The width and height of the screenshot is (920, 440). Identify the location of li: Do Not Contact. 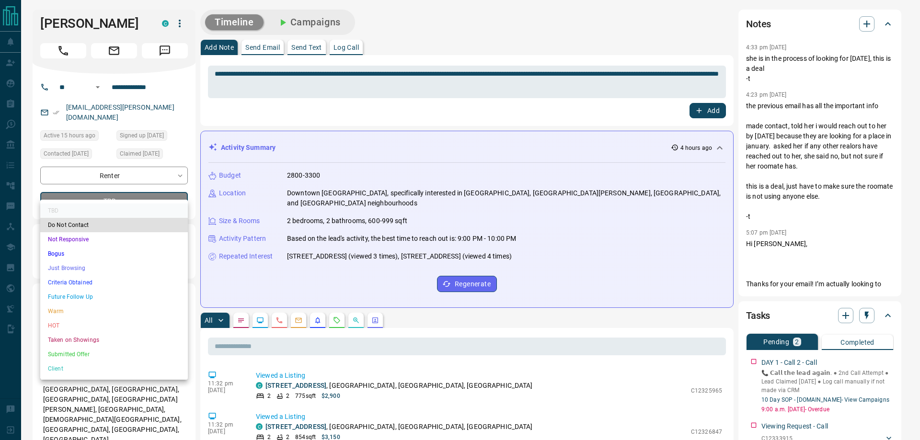
(114, 225).